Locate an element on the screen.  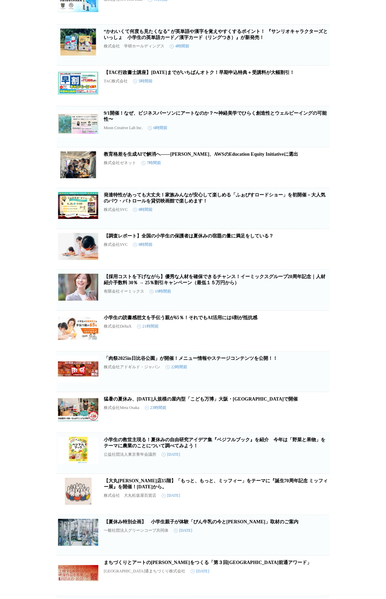
img: 【採用コストを下げながら】優秀な人材を確保できるチャンス！イーミックスグループ20周年記念｜人材紹介手数料 30％ → 25％割引キャンペーン（最低１５万円から） is located at coordinates (78, 287).